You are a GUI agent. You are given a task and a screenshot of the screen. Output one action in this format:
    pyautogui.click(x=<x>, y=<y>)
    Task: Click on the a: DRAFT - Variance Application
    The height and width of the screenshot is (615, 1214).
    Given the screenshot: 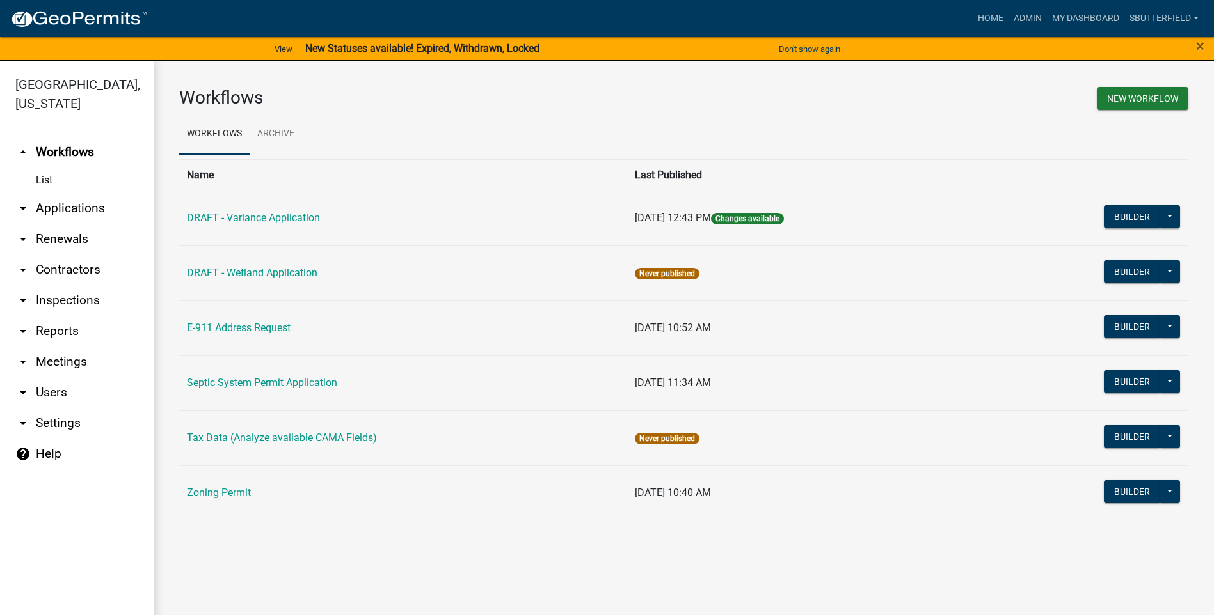 What is the action you would take?
    pyautogui.click(x=253, y=218)
    